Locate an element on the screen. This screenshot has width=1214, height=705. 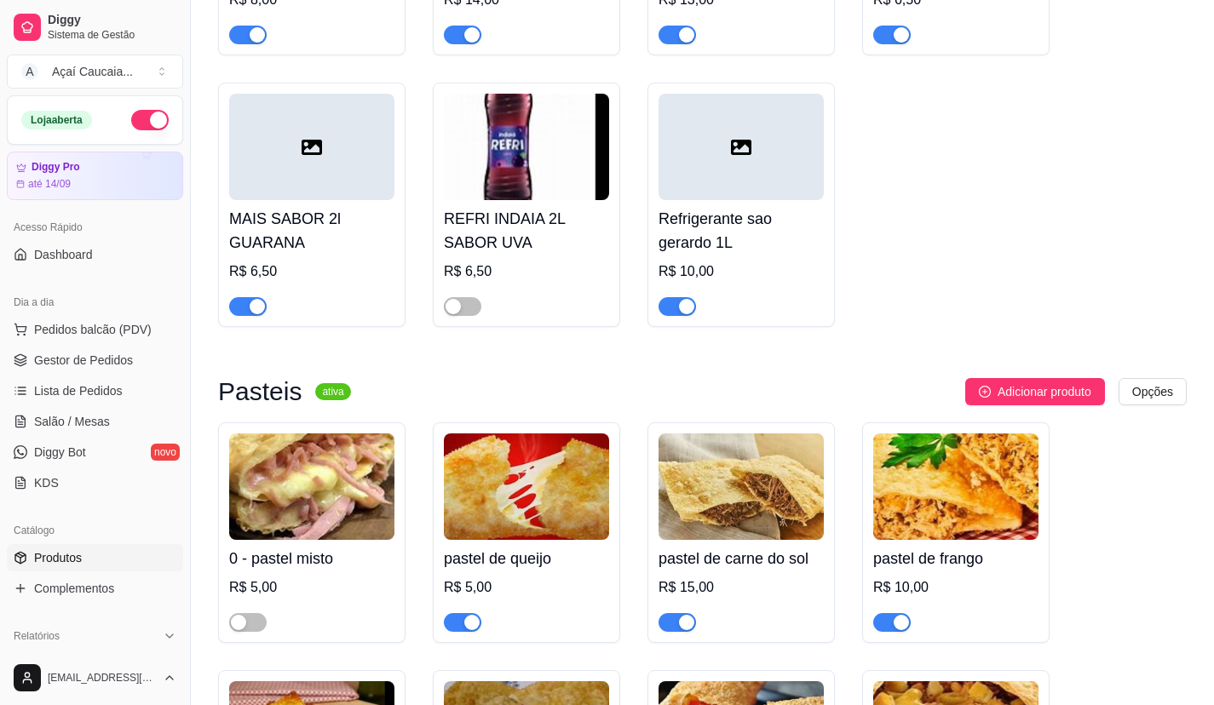
button: Adicionar produto is located at coordinates (1035, 392).